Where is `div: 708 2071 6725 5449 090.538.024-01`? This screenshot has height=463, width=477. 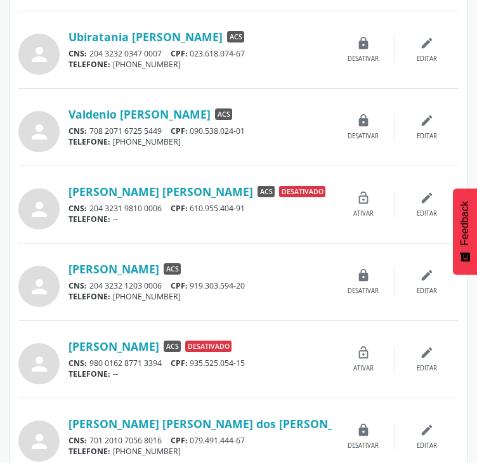 div: 708 2071 6725 5449 090.538.024-01 is located at coordinates (200, 131).